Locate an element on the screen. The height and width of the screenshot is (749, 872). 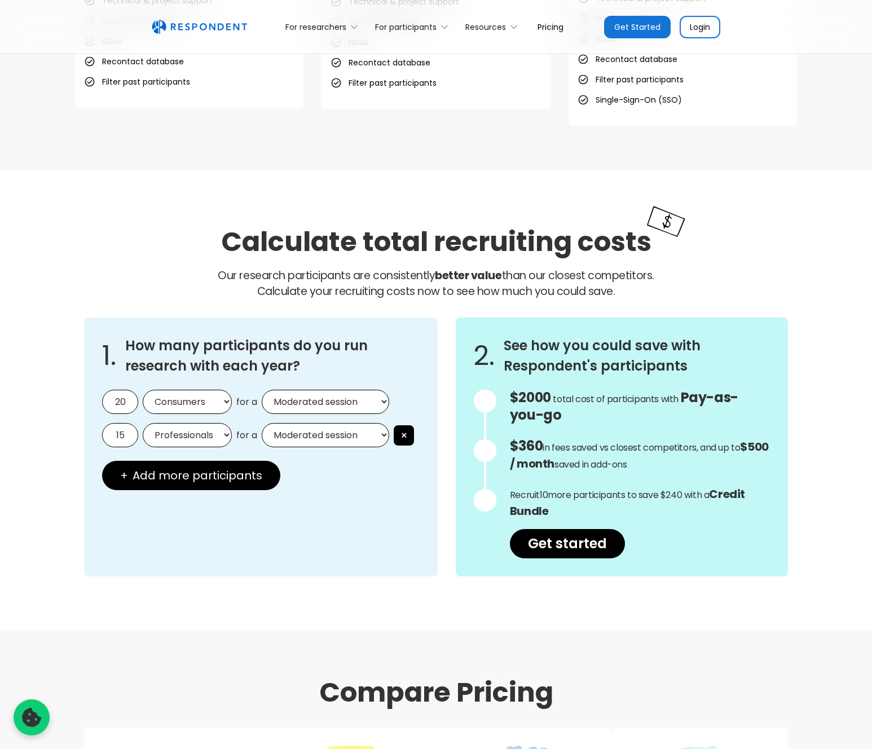
span: 1. is located at coordinates (109, 356).